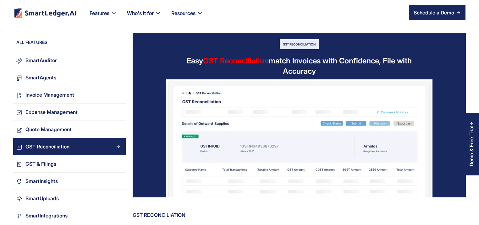 This screenshot has width=479, height=225. What do you see at coordinates (69, 78) in the screenshot?
I see `a: SmartAgentsArrow Right Blue` at bounding box center [69, 78].